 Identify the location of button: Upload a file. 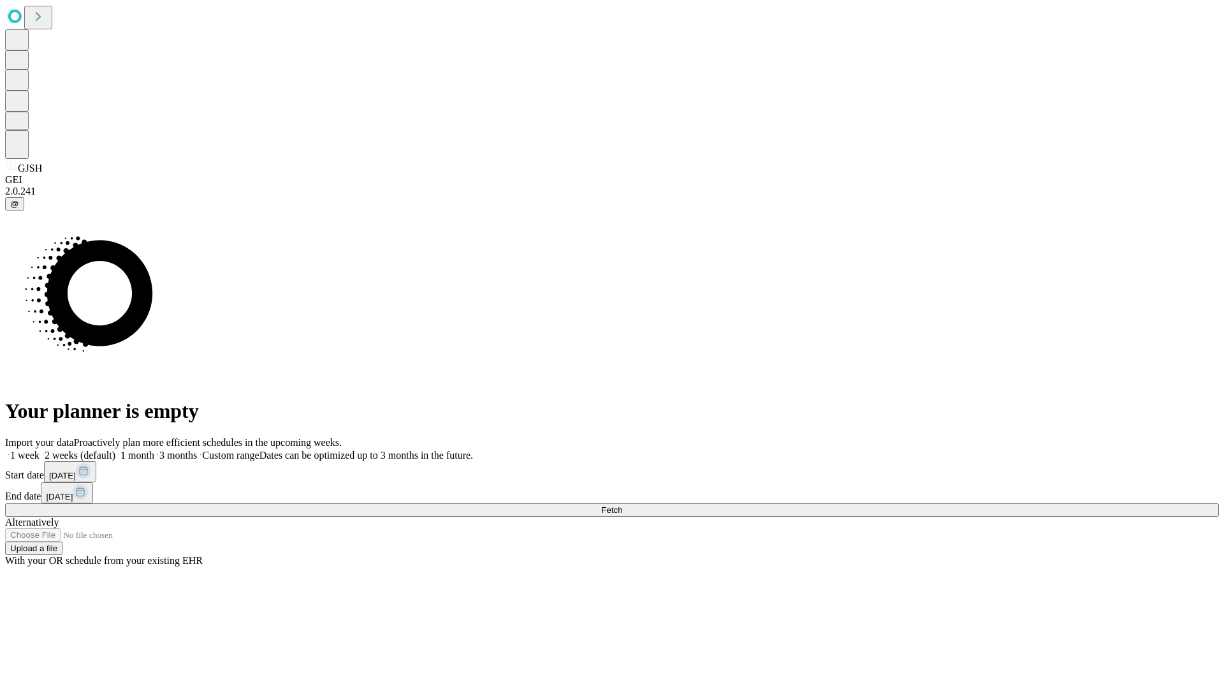
(34, 548).